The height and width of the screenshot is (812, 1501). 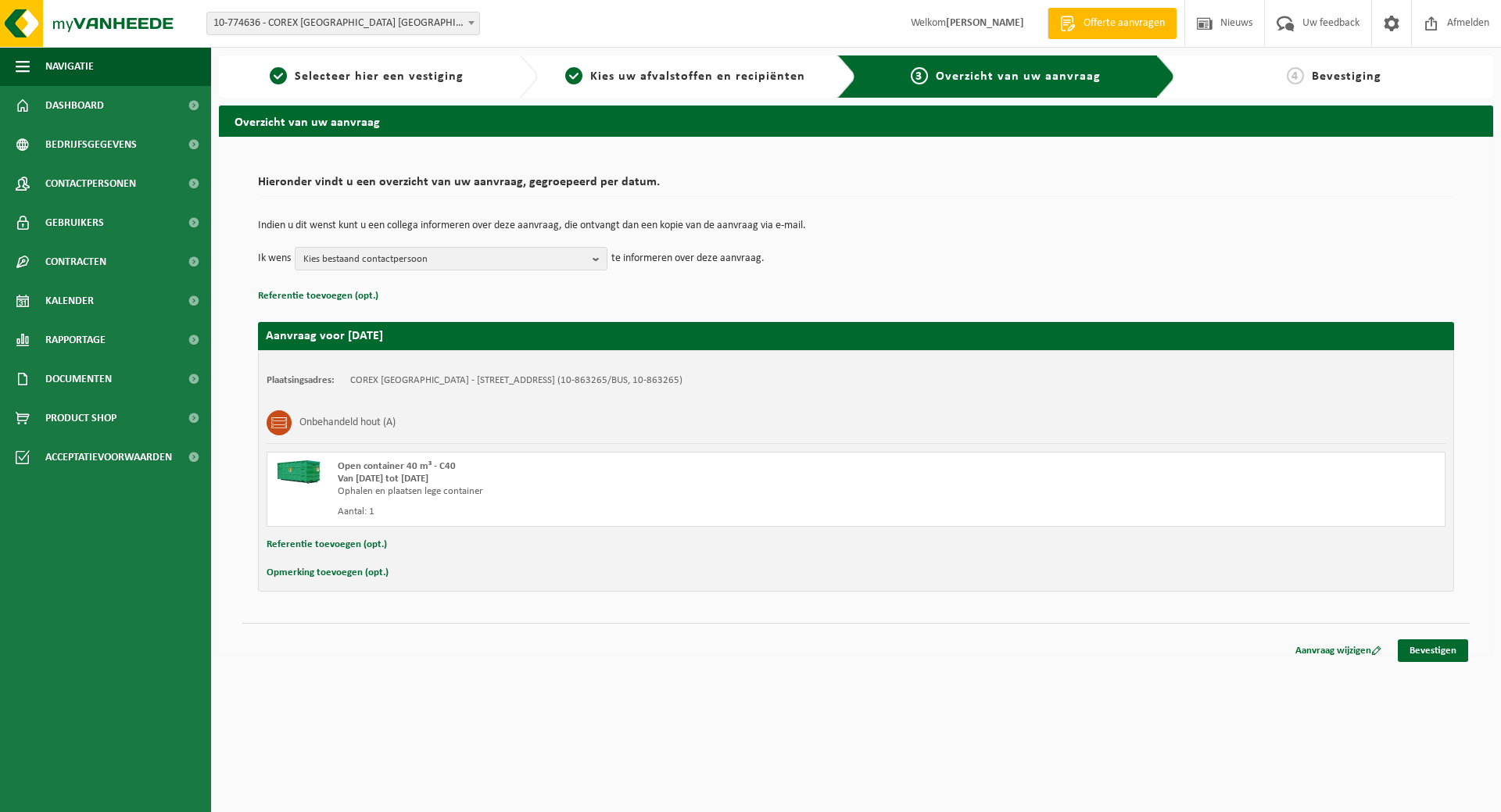 I want to click on p: Indien u dit wenst kunt u een collega informeren over deze aanvraag, die ontvangt dan een kopie v..., so click(x=856, y=226).